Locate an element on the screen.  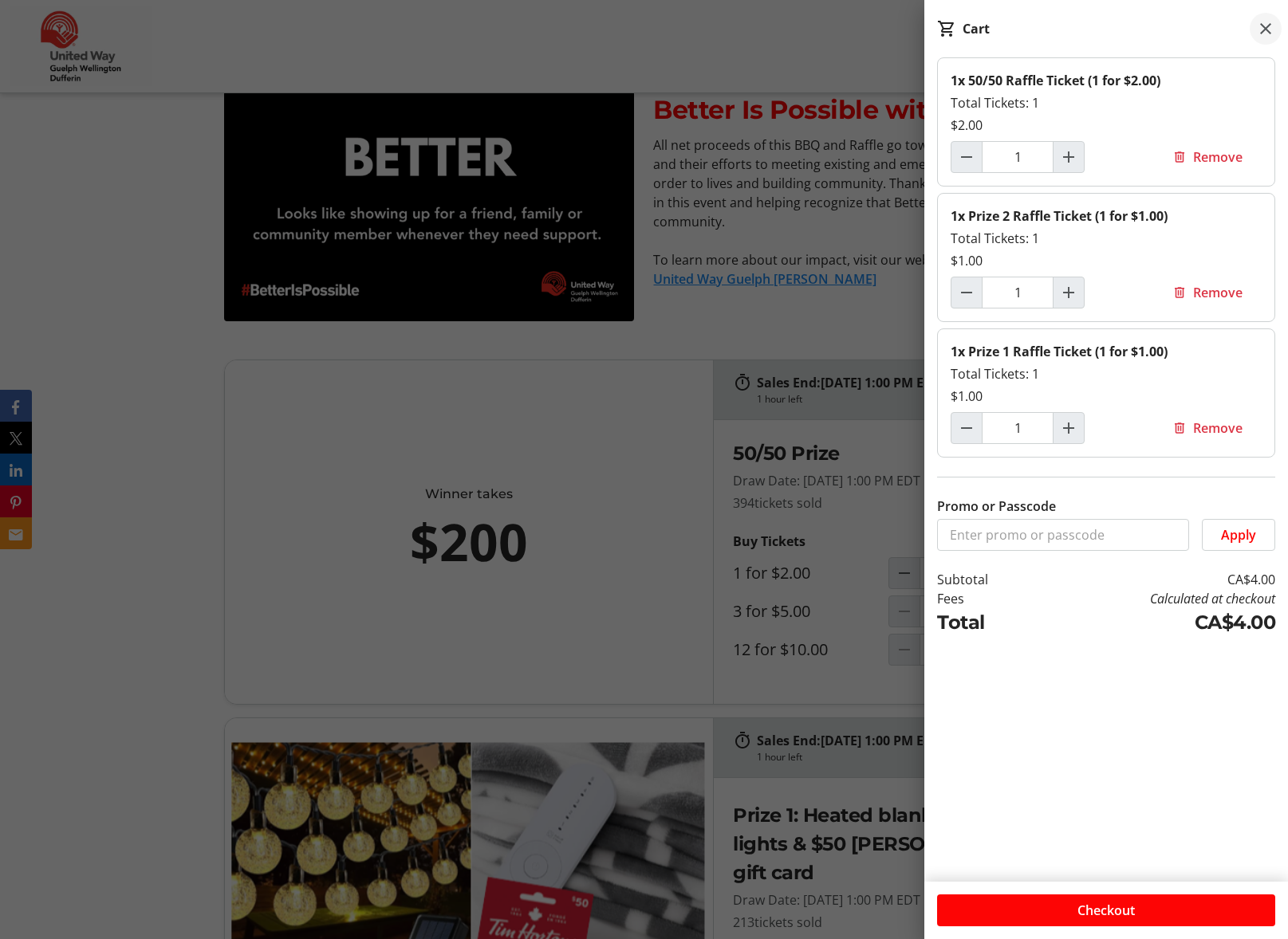
td: Subtotal is located at coordinates (985, 579).